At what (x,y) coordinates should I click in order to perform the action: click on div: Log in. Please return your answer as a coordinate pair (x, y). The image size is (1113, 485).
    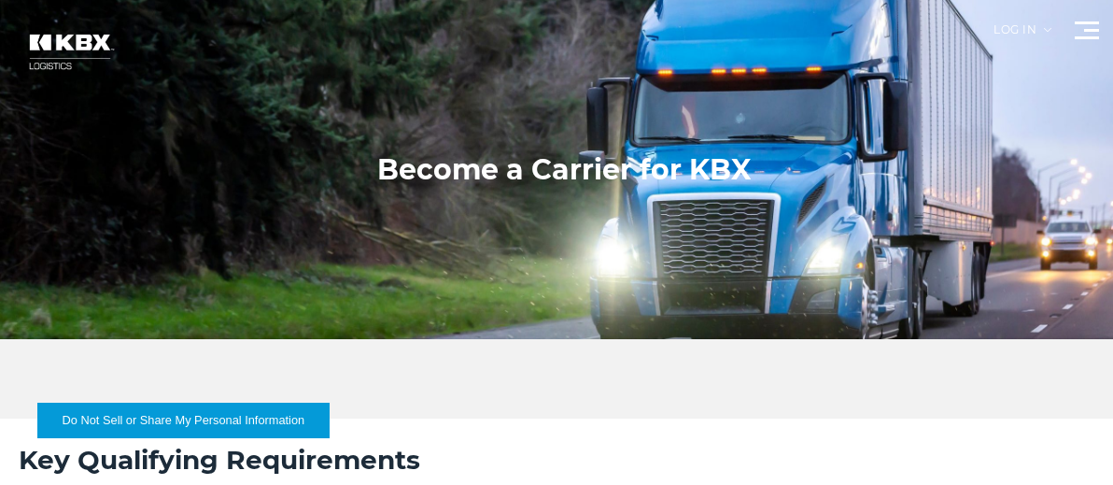
    Looking at the image, I should click on (1023, 36).